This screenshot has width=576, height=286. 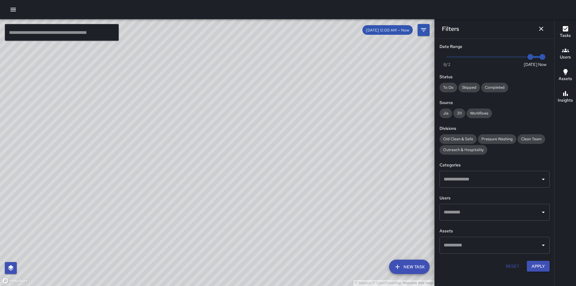 I want to click on button: Filters, so click(x=424, y=30).